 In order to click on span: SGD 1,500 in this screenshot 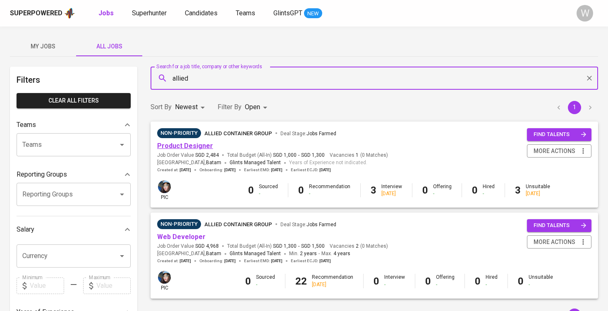, I will do `click(313, 246)`.